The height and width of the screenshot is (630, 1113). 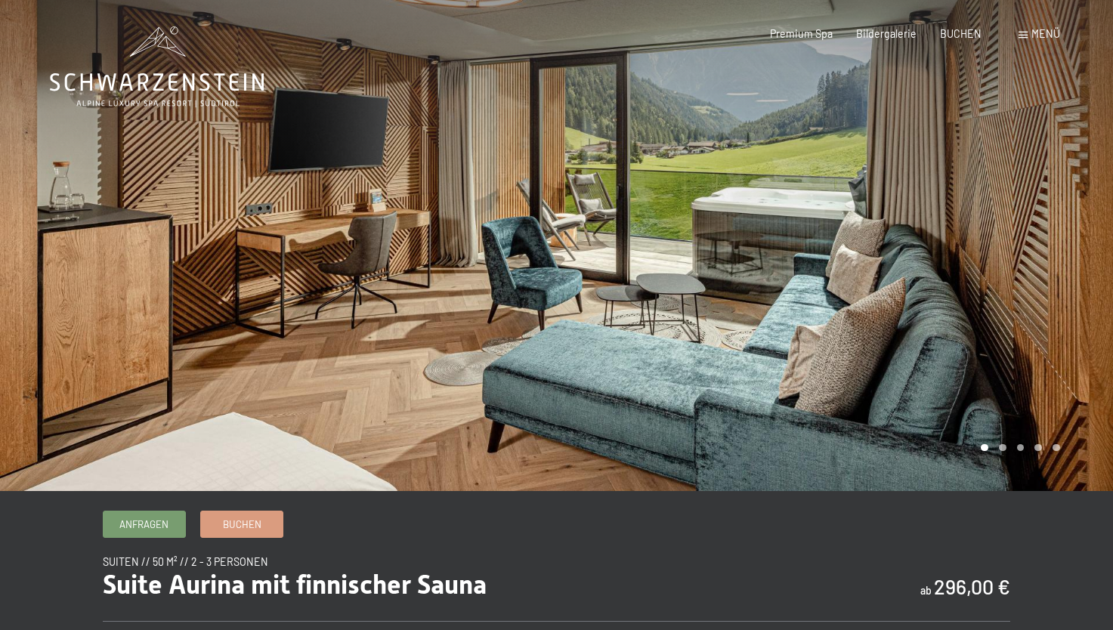 What do you see at coordinates (801, 33) in the screenshot?
I see `span: Premium Spa` at bounding box center [801, 33].